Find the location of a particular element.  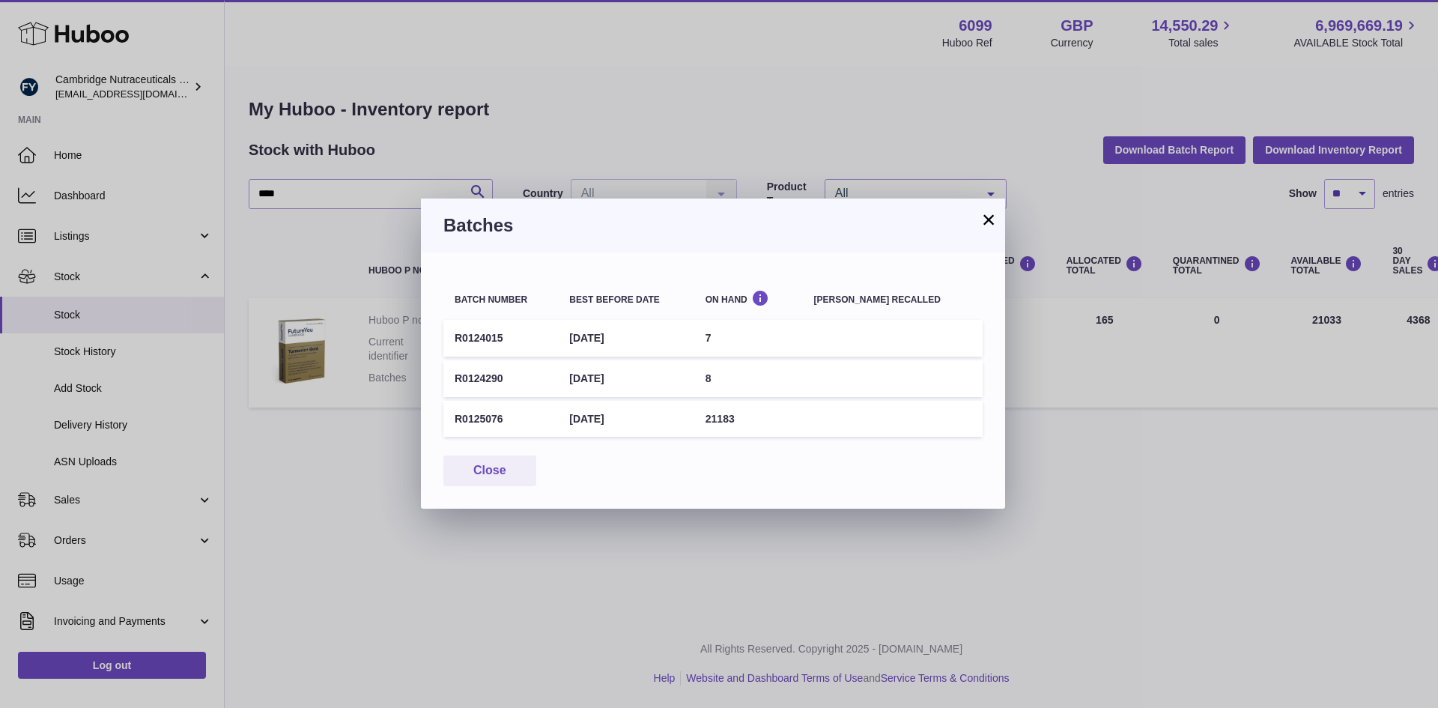

td: 21183 is located at coordinates (748, 419).